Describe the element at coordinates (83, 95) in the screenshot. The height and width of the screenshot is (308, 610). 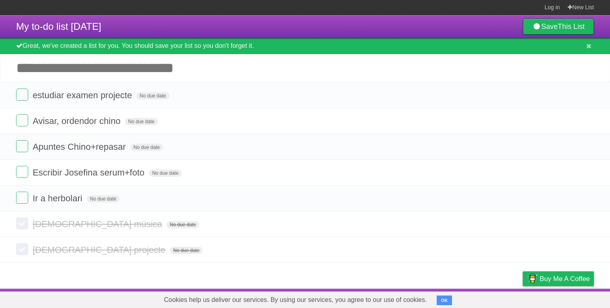
I see `span: estudiar examen projecte` at that location.